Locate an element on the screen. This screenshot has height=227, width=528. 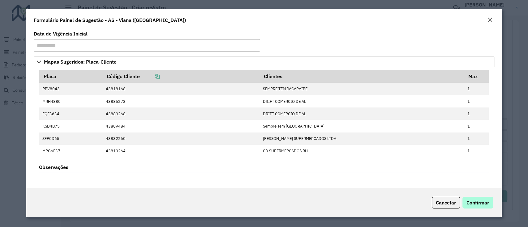
a: Copiar is located at coordinates (150, 76).